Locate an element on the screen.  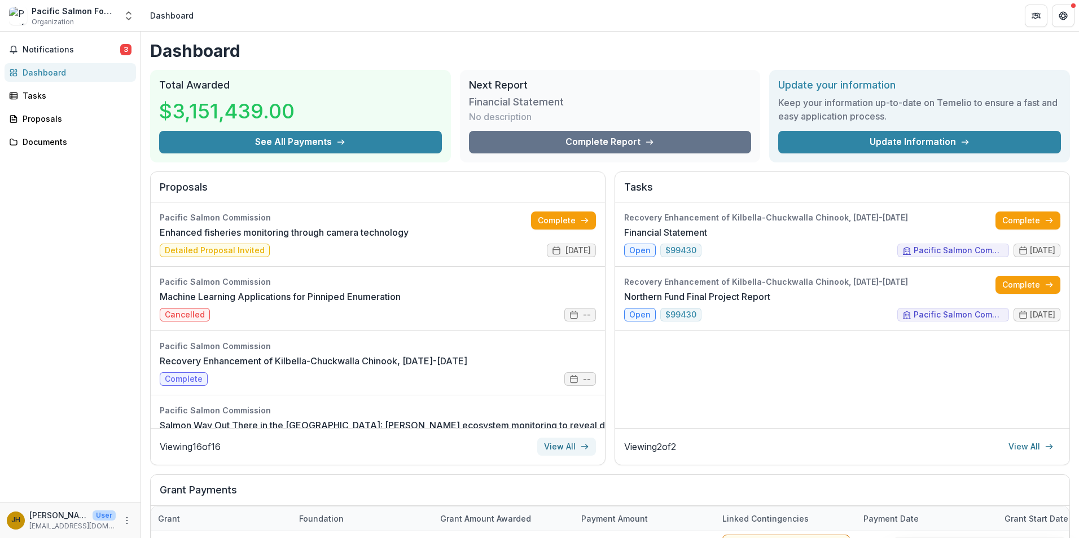
h1: Dashboard is located at coordinates (610, 51).